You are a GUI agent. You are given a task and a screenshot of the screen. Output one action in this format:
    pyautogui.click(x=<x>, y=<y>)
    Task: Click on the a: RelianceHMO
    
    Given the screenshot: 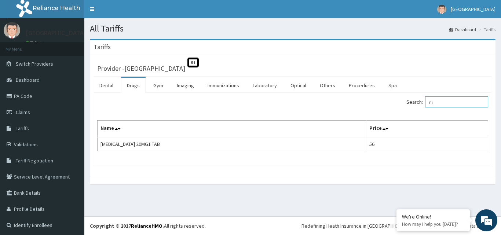 What is the action you would take?
    pyautogui.click(x=147, y=226)
    